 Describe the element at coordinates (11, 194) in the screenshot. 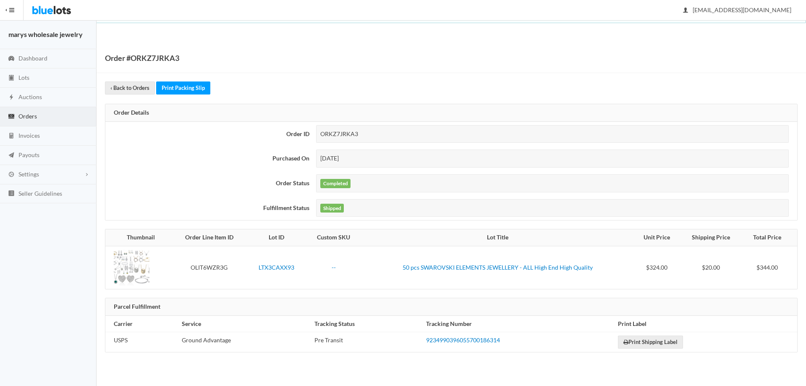

I see `ion-icon: list box` at that location.